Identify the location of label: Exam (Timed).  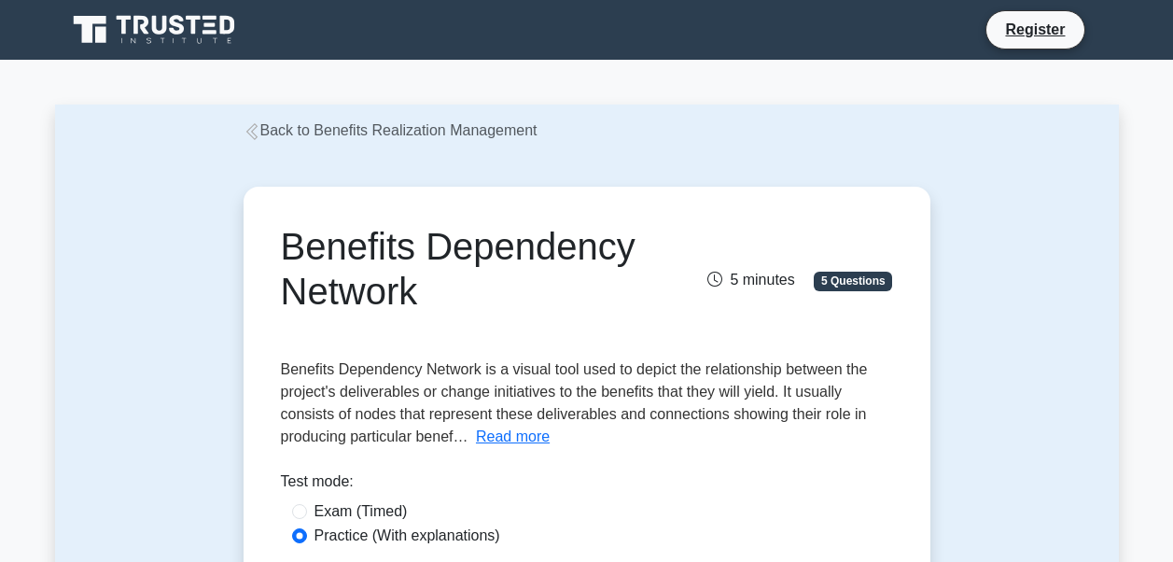
(361, 511).